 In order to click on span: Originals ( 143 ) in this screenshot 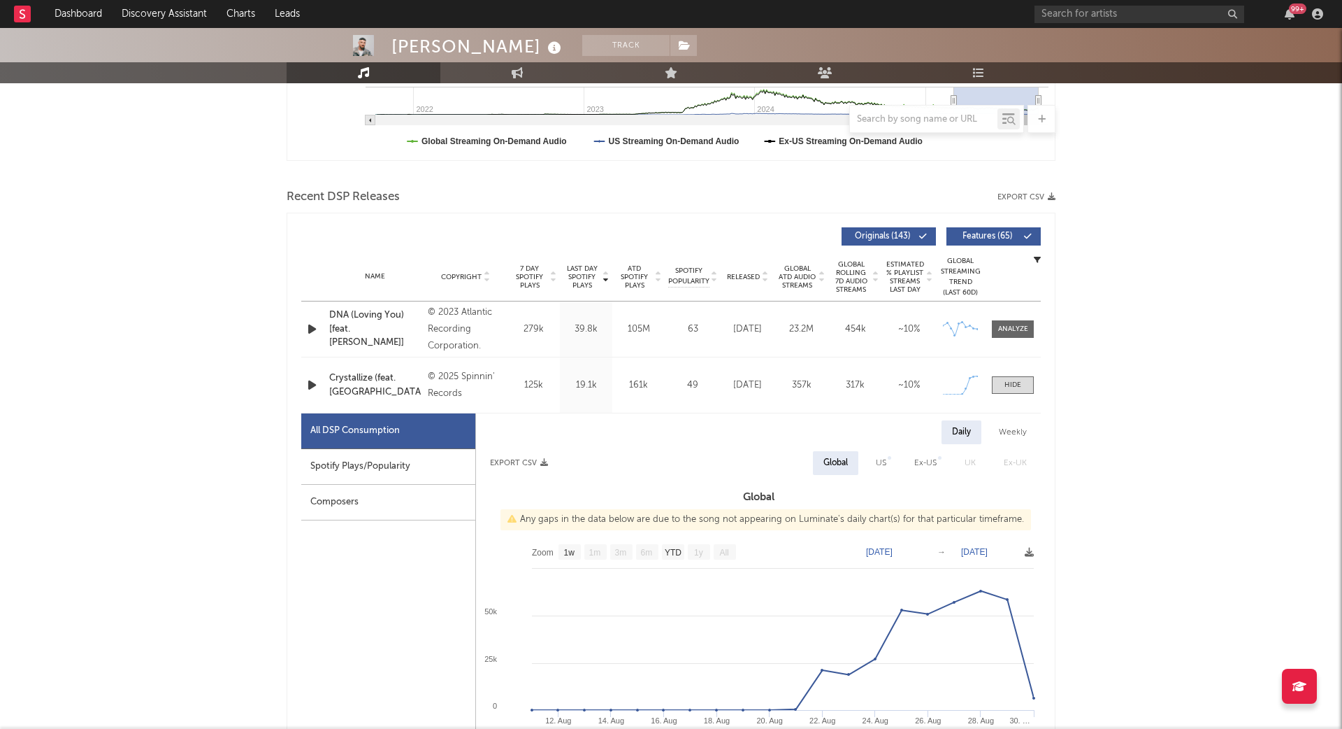, I will do `click(883, 236)`.